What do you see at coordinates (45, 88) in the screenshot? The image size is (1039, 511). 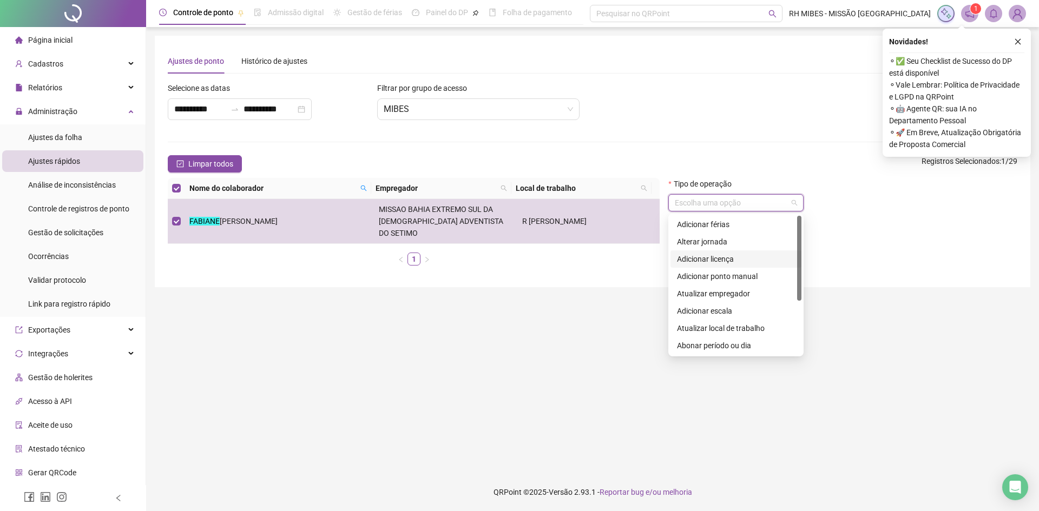 I see `span: Relatórios` at bounding box center [45, 88].